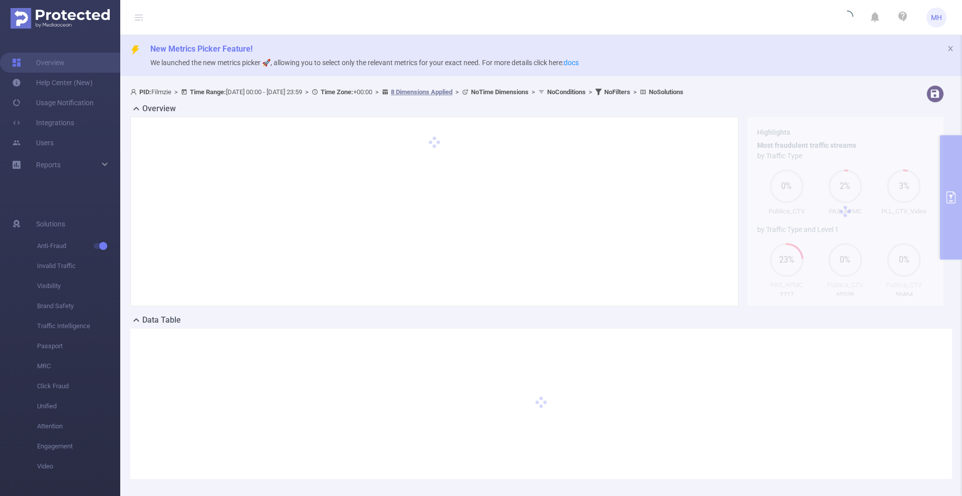 Image resolution: width=962 pixels, height=496 pixels. I want to click on span: Invalid Traffic, so click(79, 266).